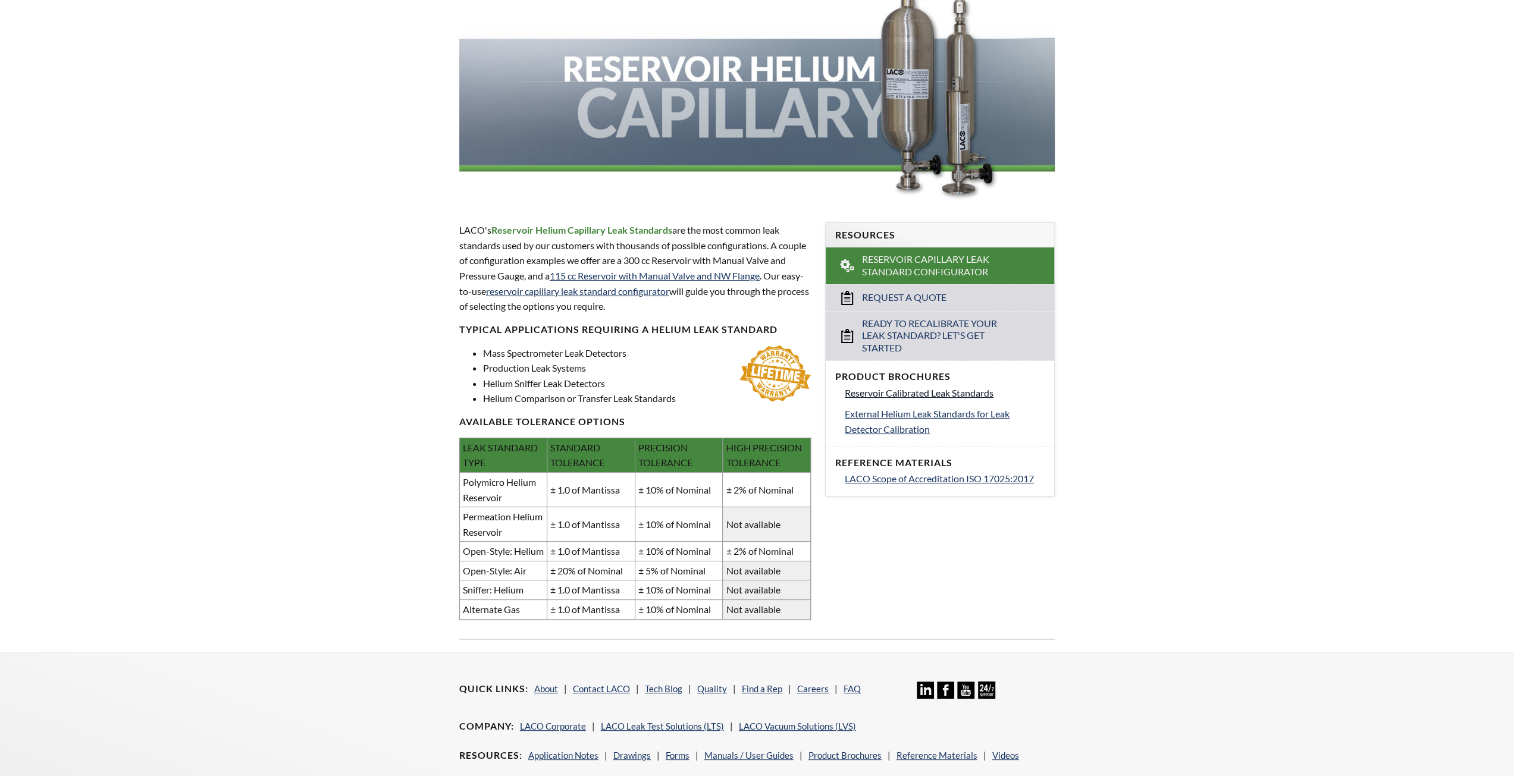 This screenshot has width=1514, height=776. What do you see at coordinates (647, 384) in the screenshot?
I see `li: Helium Sniffer Leak Detectors` at bounding box center [647, 384].